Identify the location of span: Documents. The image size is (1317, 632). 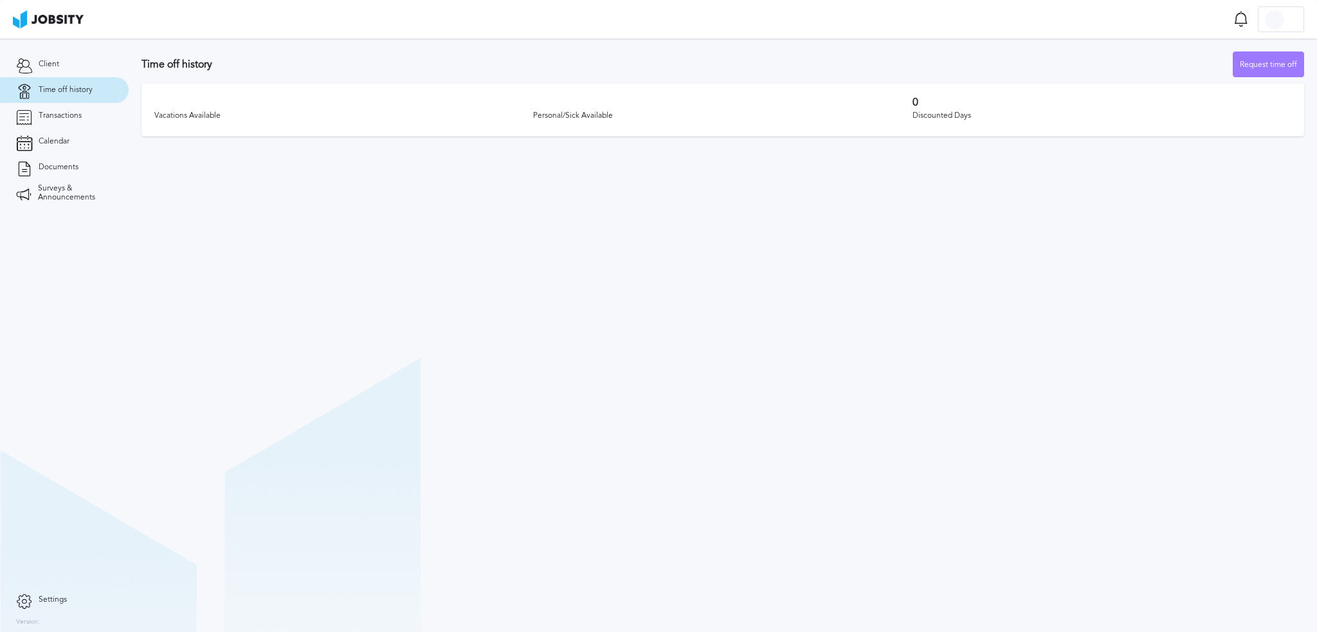
(59, 167).